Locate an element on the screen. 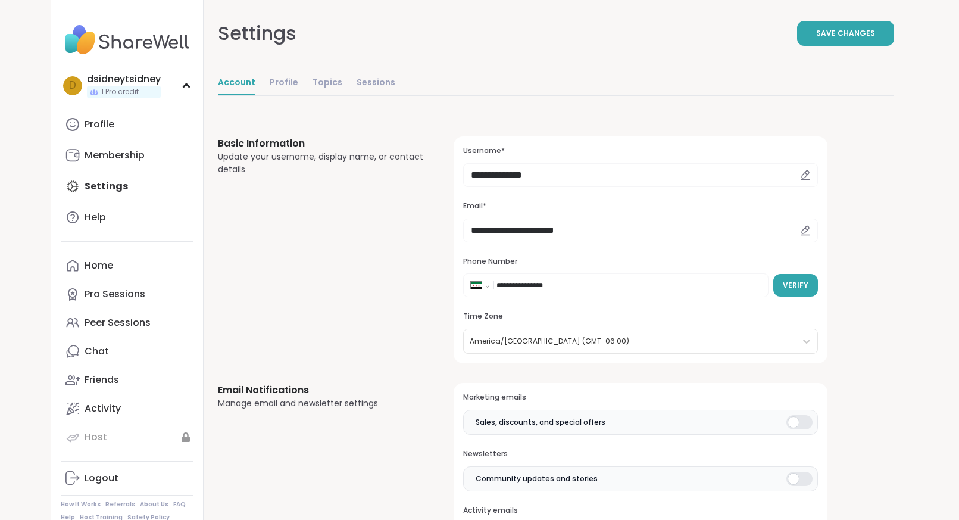 This screenshot has height=520, width=959. h3: Newsletters is located at coordinates (640, 454).